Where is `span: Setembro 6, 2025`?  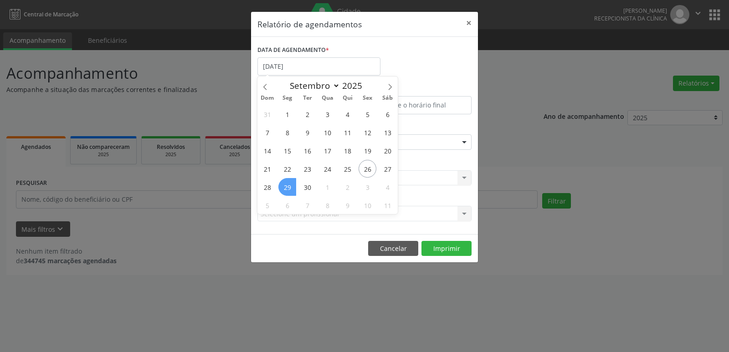
span: Setembro 6, 2025 is located at coordinates (387, 114).